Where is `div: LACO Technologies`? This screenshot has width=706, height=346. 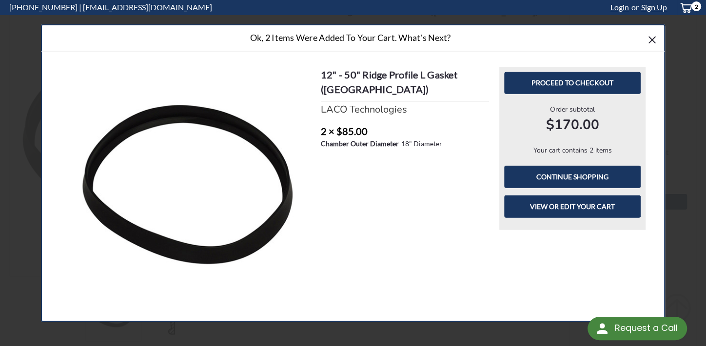 div: LACO Technologies is located at coordinates (405, 110).